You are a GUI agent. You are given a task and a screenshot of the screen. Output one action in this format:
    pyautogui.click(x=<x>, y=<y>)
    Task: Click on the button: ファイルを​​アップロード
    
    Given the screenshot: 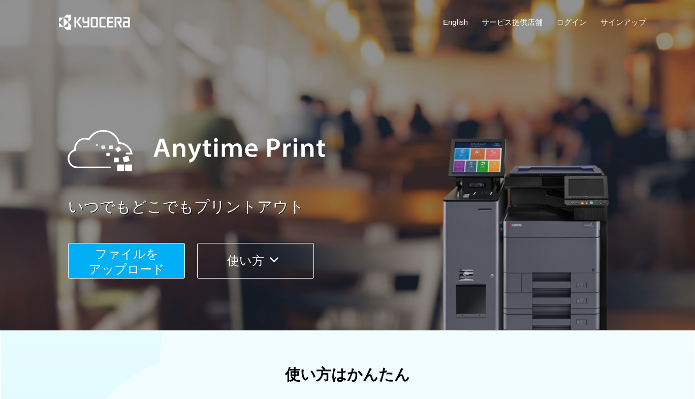 What is the action you would take?
    pyautogui.click(x=127, y=261)
    